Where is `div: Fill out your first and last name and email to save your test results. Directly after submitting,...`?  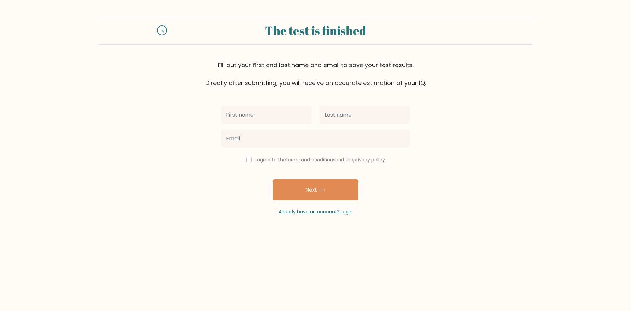 div: Fill out your first and last name and email to save your test results. Directly after submitting,... is located at coordinates (316, 74).